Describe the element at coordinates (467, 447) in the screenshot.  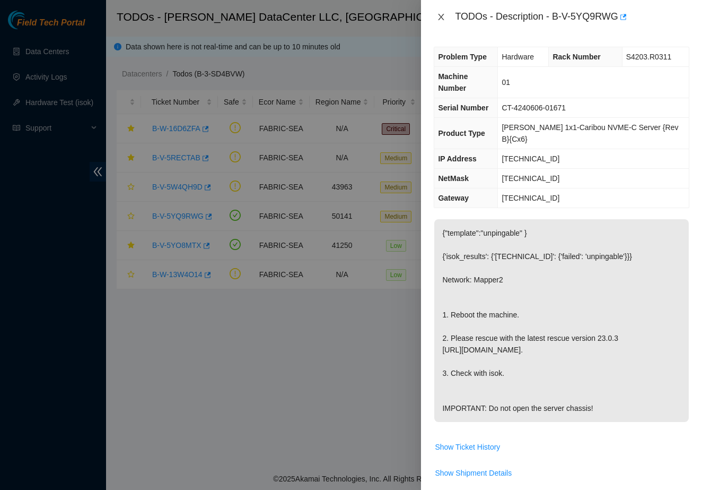
I see `button: Show Ticket History` at that location.